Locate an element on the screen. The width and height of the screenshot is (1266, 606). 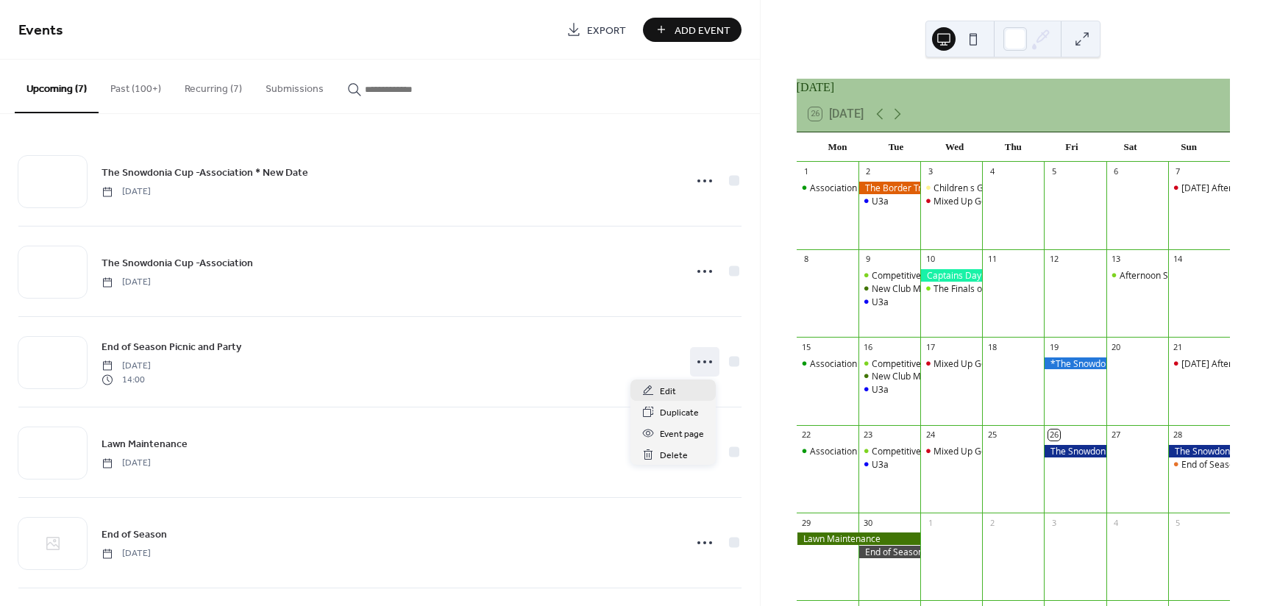
div: Children s Group on lawns 1 and 2 is located at coordinates (1003, 188).